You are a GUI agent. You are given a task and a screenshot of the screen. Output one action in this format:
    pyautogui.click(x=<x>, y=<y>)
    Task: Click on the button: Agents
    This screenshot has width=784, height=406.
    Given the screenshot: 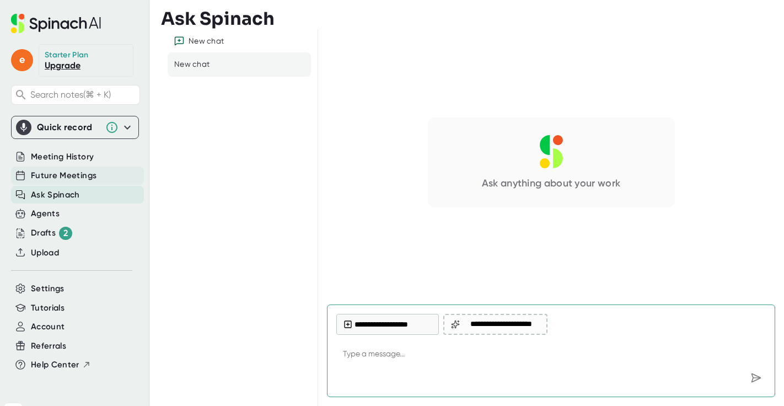 What is the action you would take?
    pyautogui.click(x=45, y=213)
    